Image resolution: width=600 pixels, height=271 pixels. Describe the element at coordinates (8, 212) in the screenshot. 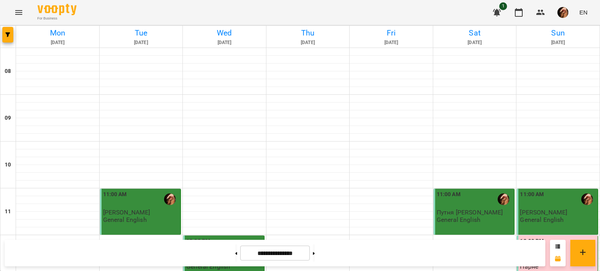

I see `h6: 11` at that location.